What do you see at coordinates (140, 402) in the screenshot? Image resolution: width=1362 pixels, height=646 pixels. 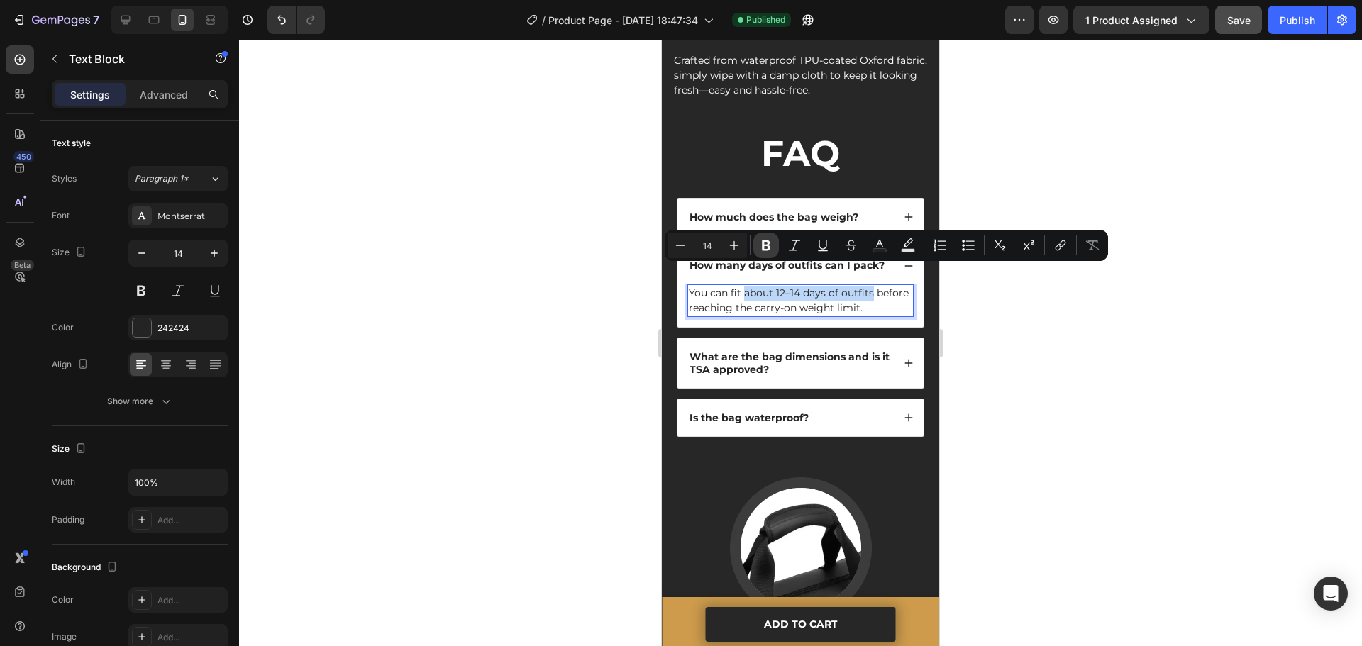 I see `div: Show more` at bounding box center [140, 402].